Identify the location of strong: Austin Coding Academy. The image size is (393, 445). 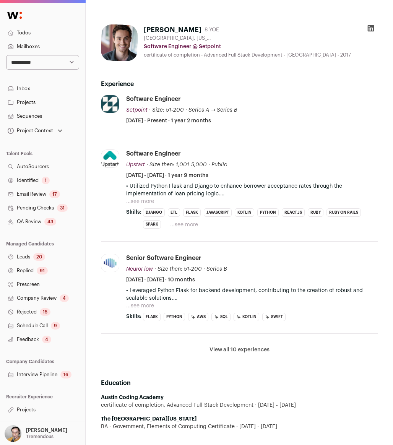
(132, 398).